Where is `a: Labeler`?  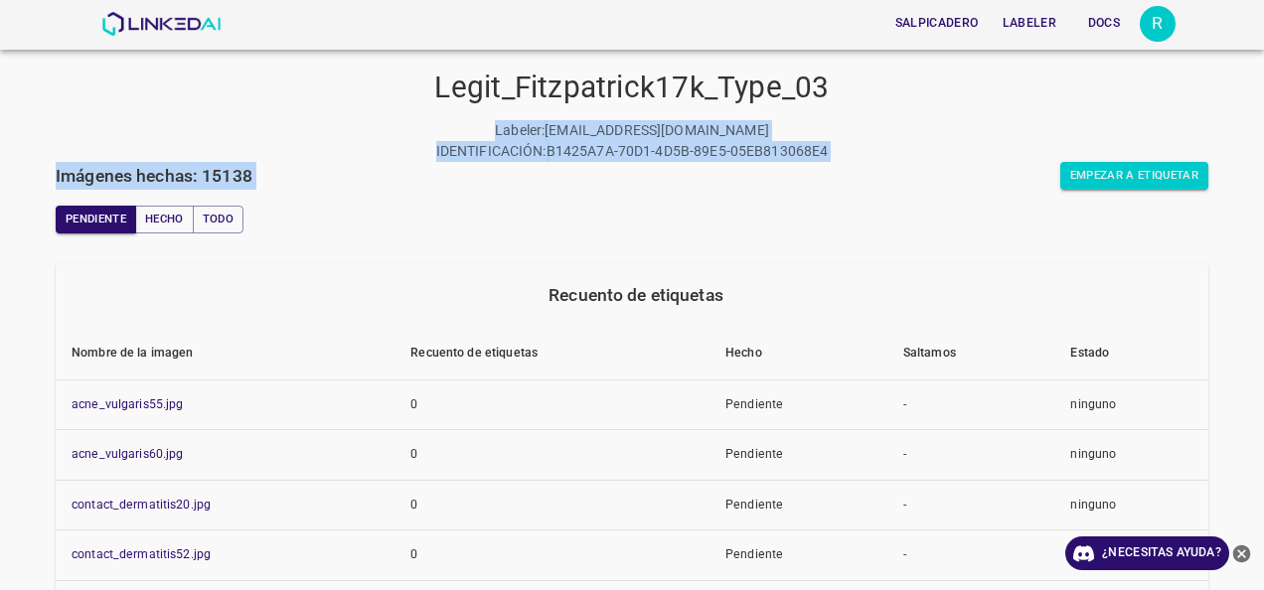
a: Labeler is located at coordinates (1030, 23).